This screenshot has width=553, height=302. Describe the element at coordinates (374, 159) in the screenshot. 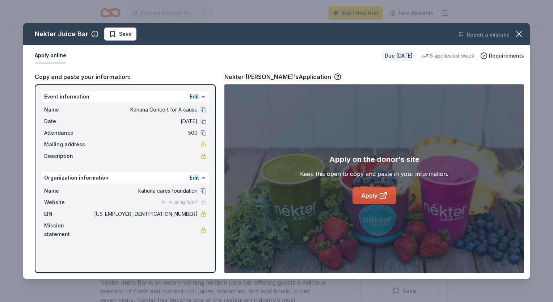

I see `div: Apply on the donor's site` at that location.